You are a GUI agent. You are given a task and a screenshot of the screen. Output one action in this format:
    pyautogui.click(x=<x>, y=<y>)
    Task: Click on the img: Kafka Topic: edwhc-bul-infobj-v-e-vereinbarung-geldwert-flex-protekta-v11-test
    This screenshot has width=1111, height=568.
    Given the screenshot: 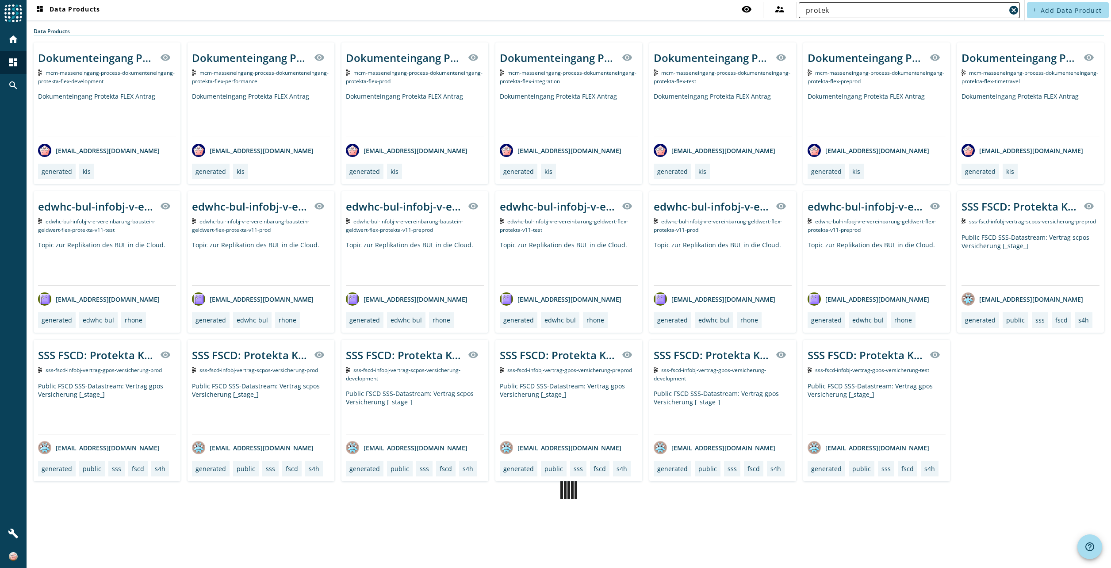 What is the action you would take?
    pyautogui.click(x=502, y=221)
    